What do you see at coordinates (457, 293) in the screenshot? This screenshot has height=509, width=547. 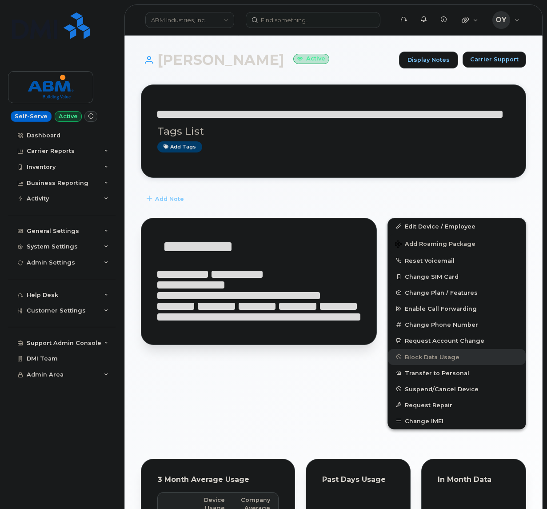 I see `button: Change Plan / Features` at bounding box center [457, 293].